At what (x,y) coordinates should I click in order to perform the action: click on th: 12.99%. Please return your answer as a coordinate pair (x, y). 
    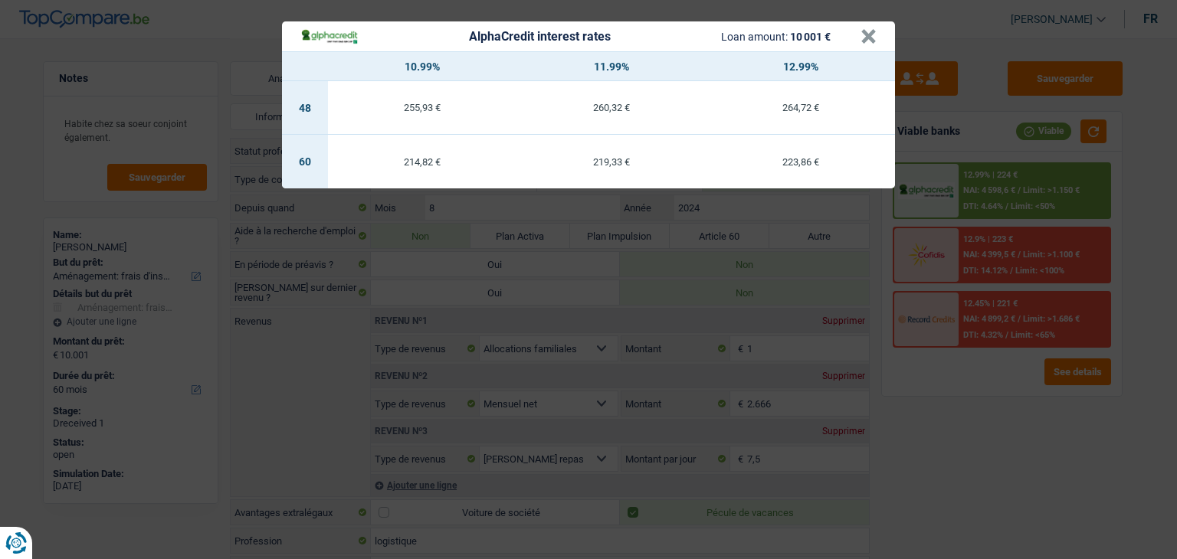
    Looking at the image, I should click on (800, 67).